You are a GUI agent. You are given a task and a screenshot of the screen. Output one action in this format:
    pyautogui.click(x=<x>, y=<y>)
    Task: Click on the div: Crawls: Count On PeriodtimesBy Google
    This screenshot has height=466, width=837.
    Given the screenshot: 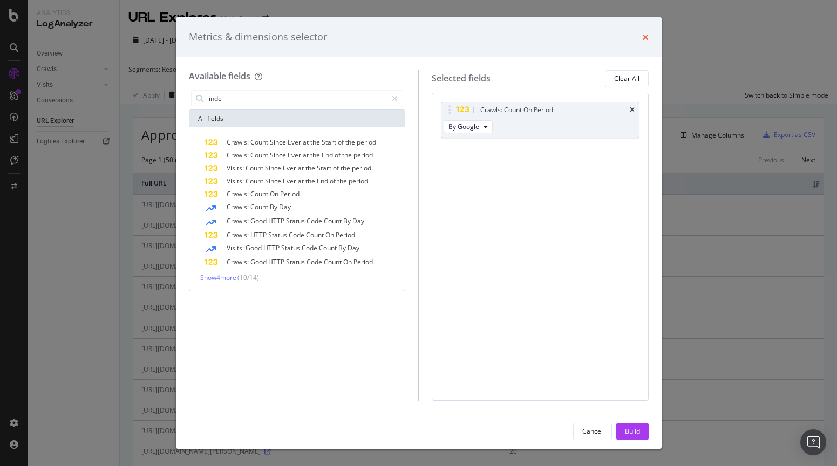 What is the action you would take?
    pyautogui.click(x=540, y=120)
    